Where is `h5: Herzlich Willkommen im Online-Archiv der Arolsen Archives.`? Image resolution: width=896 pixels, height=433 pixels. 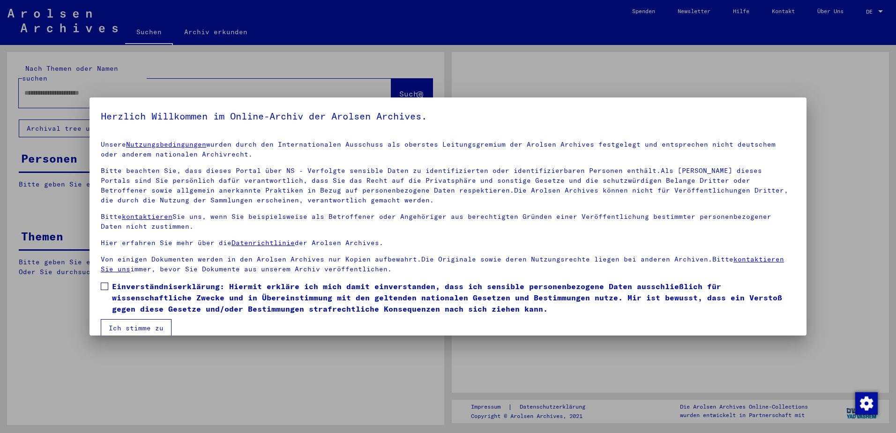 h5: Herzlich Willkommen im Online-Archiv der Arolsen Archives. is located at coordinates (448, 116).